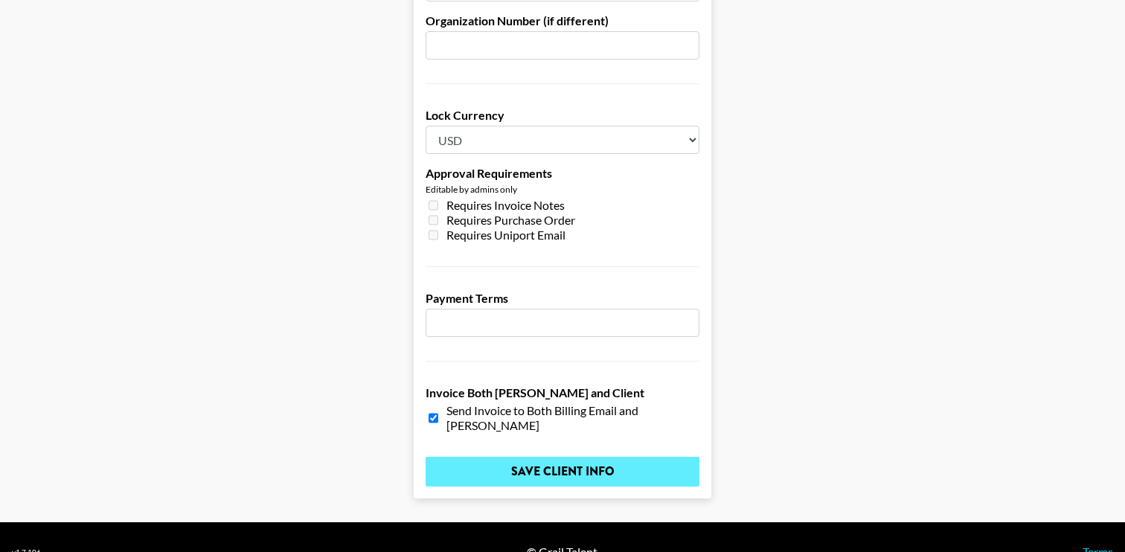 The width and height of the screenshot is (1125, 552). Describe the element at coordinates (562, 189) in the screenshot. I see `div: Editable by admins only` at that location.